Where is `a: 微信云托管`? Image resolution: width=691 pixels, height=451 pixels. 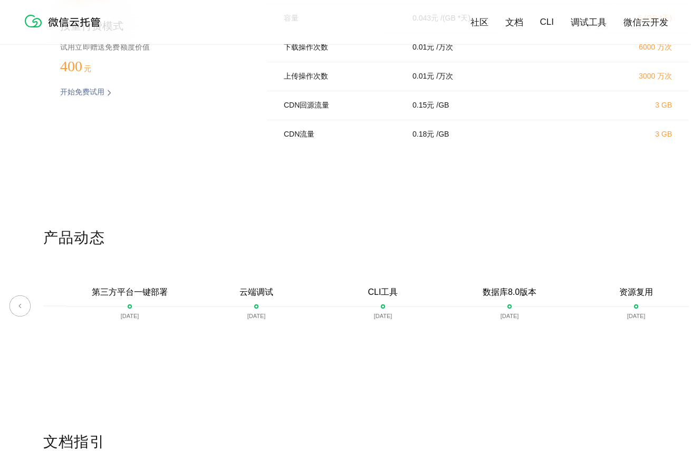 a: 微信云托管 is located at coordinates (65, 28).